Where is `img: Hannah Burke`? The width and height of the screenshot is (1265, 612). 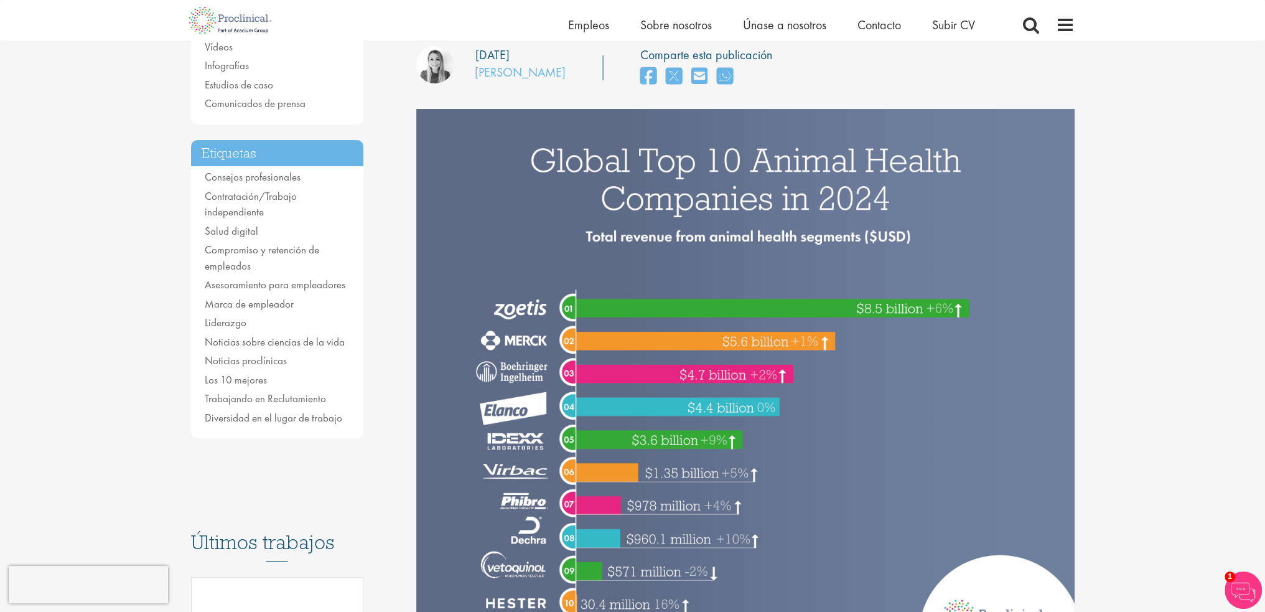
img: Hannah Burke is located at coordinates (435, 65).